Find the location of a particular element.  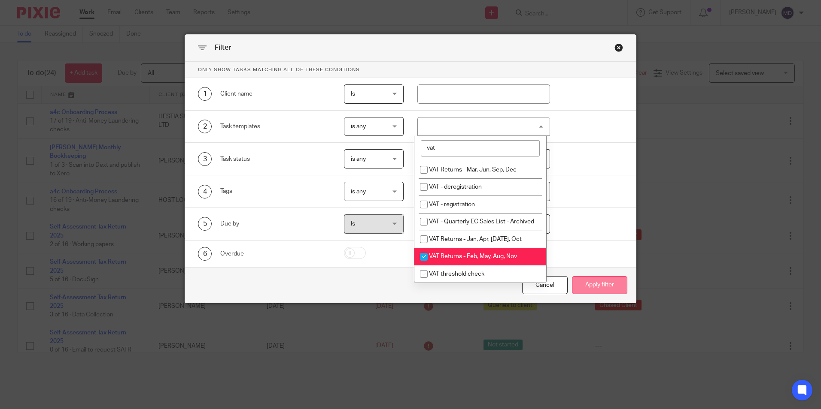

span: Filter is located at coordinates (223, 48).